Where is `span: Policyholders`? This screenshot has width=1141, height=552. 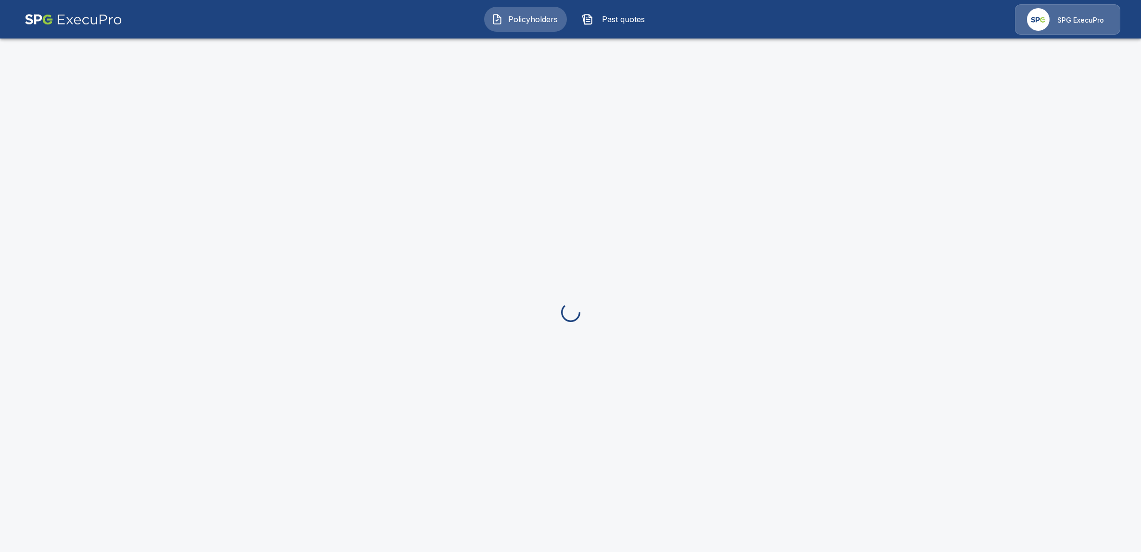 span: Policyholders is located at coordinates (533, 19).